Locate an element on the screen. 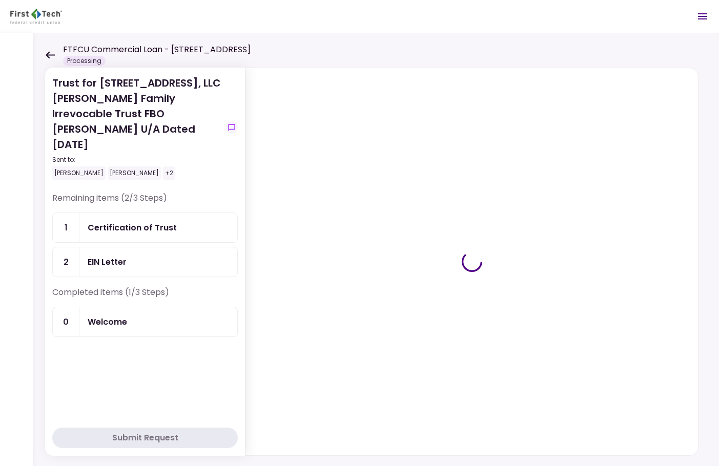 The image size is (719, 466). button: show-messages is located at coordinates (232, 128).